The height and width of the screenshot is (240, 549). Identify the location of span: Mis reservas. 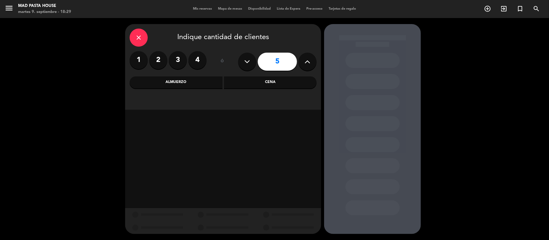
(202, 9).